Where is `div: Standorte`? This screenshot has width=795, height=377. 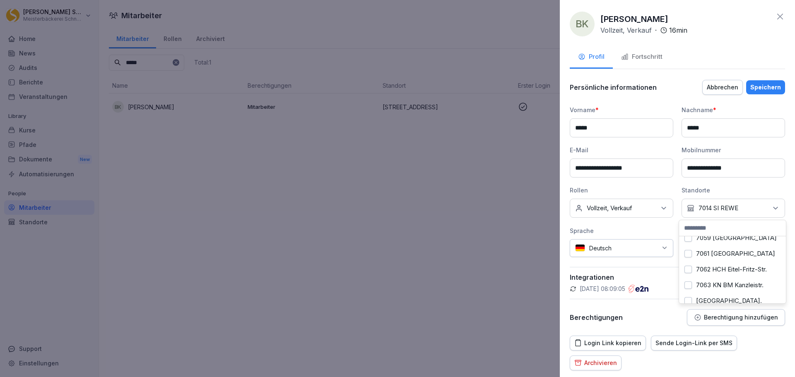
div: Standorte is located at coordinates (733, 190).